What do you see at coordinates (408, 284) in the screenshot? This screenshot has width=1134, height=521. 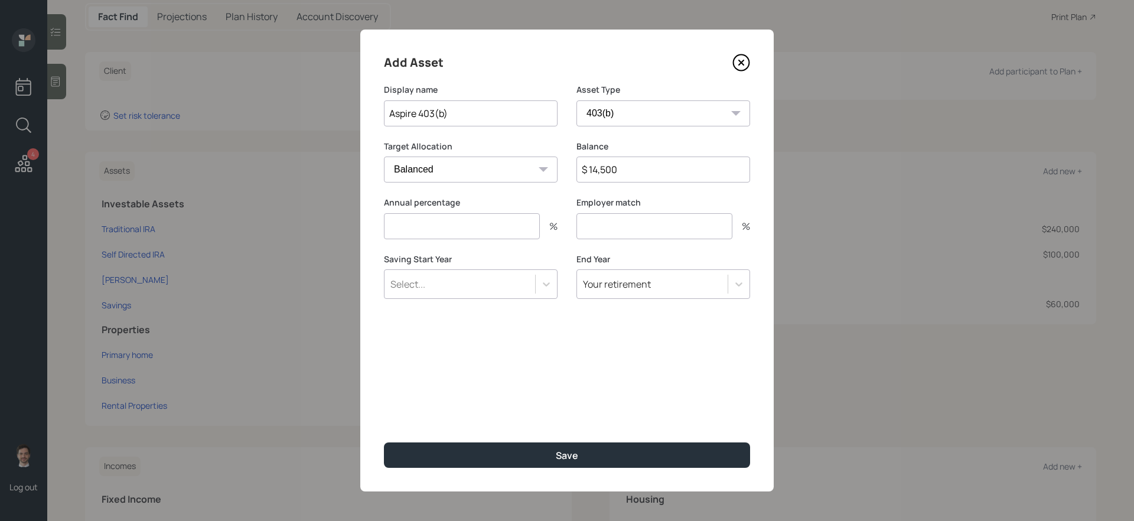 I see `div: Select...` at bounding box center [408, 284].